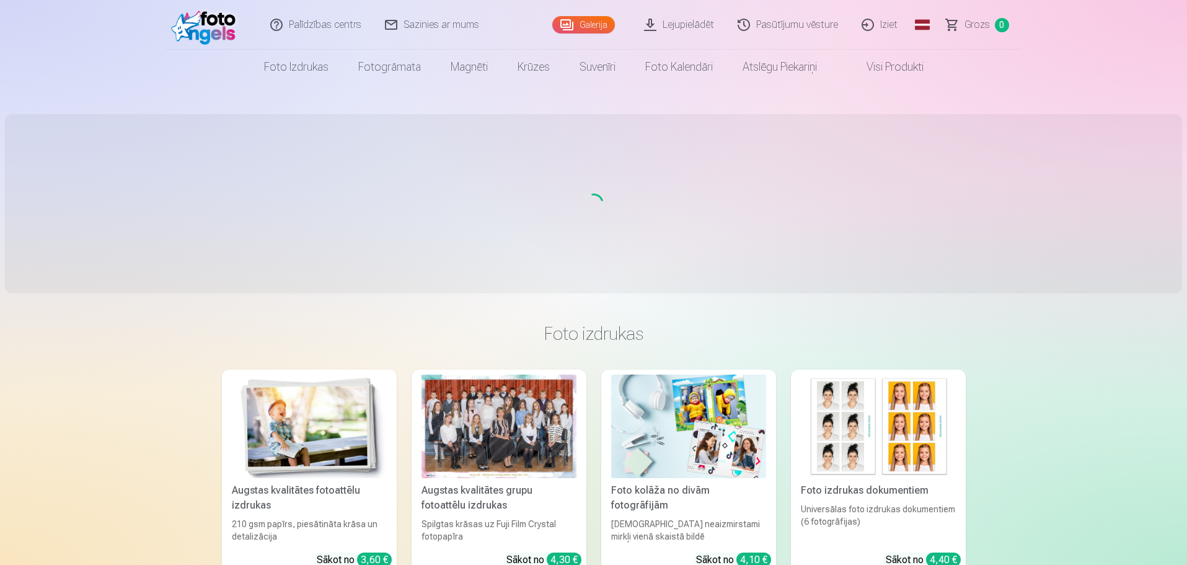  I want to click on img: Foto kolāža no divām fotogrāfijām, so click(689, 426).